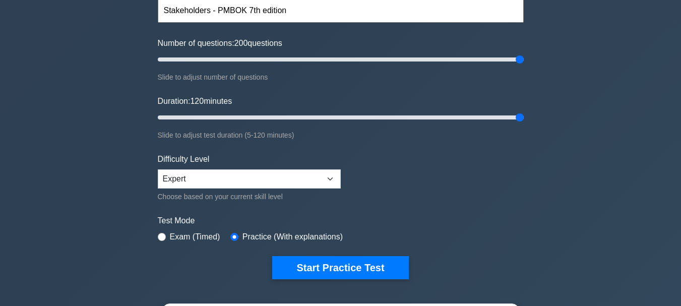 The width and height of the screenshot is (681, 306). Describe the element at coordinates (220, 43) in the screenshot. I see `label: Number of questions: questions` at that location.